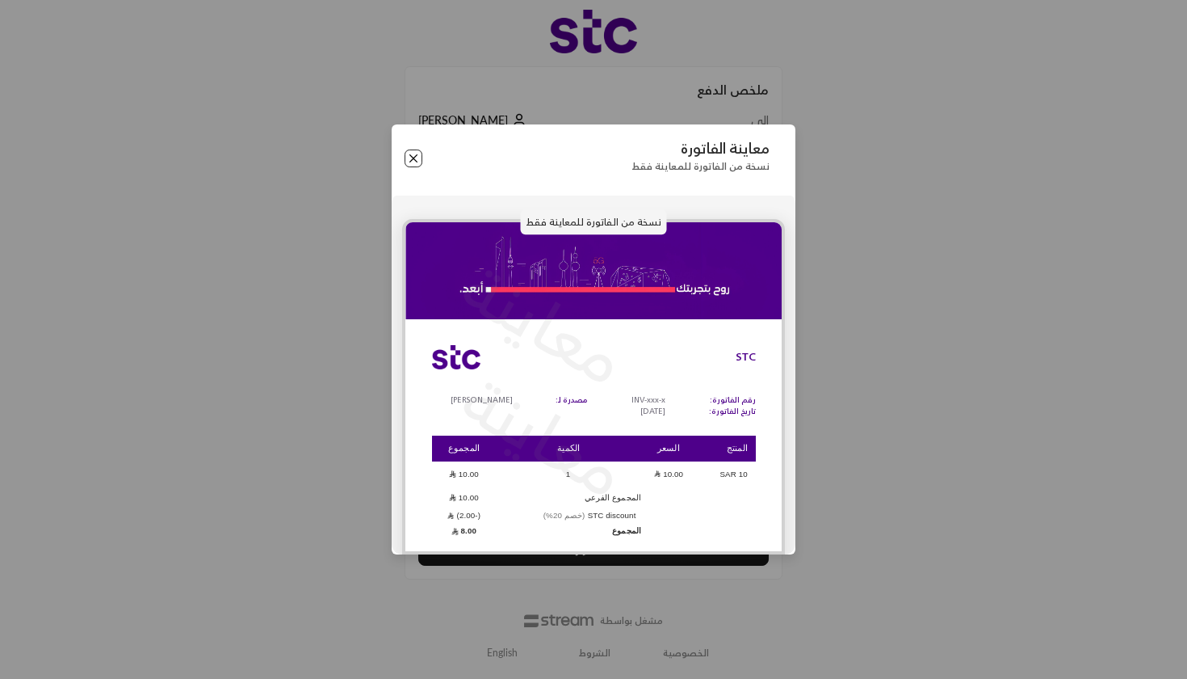 This screenshot has height=679, width=1187. What do you see at coordinates (565, 515) in the screenshot?
I see `span: (خصم 20%)` at bounding box center [565, 515].